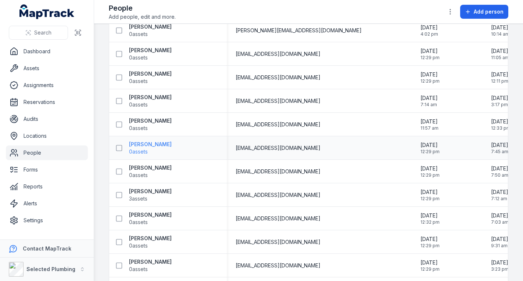 Image resolution: width=523 pixels, height=281 pixels. What do you see at coordinates (499, 148) in the screenshot?
I see `time: 8/15/2025, 7:45:16 AM` at bounding box center [499, 148].